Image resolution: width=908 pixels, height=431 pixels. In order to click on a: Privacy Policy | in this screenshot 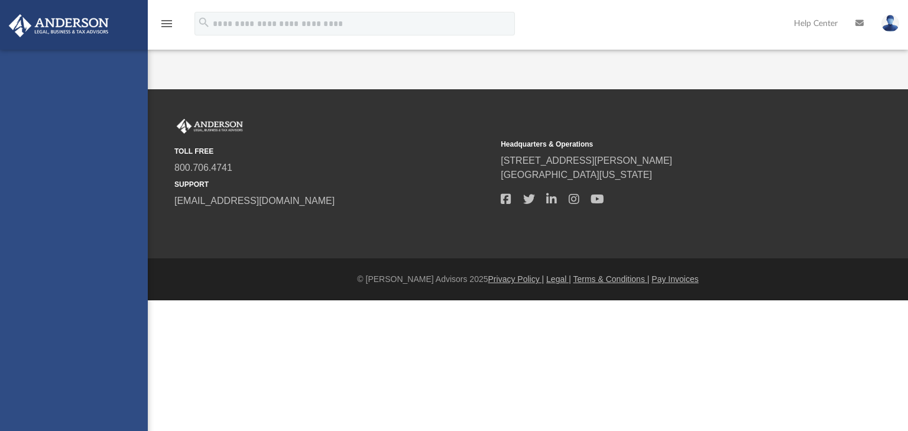, I will do `click(516, 279)`.